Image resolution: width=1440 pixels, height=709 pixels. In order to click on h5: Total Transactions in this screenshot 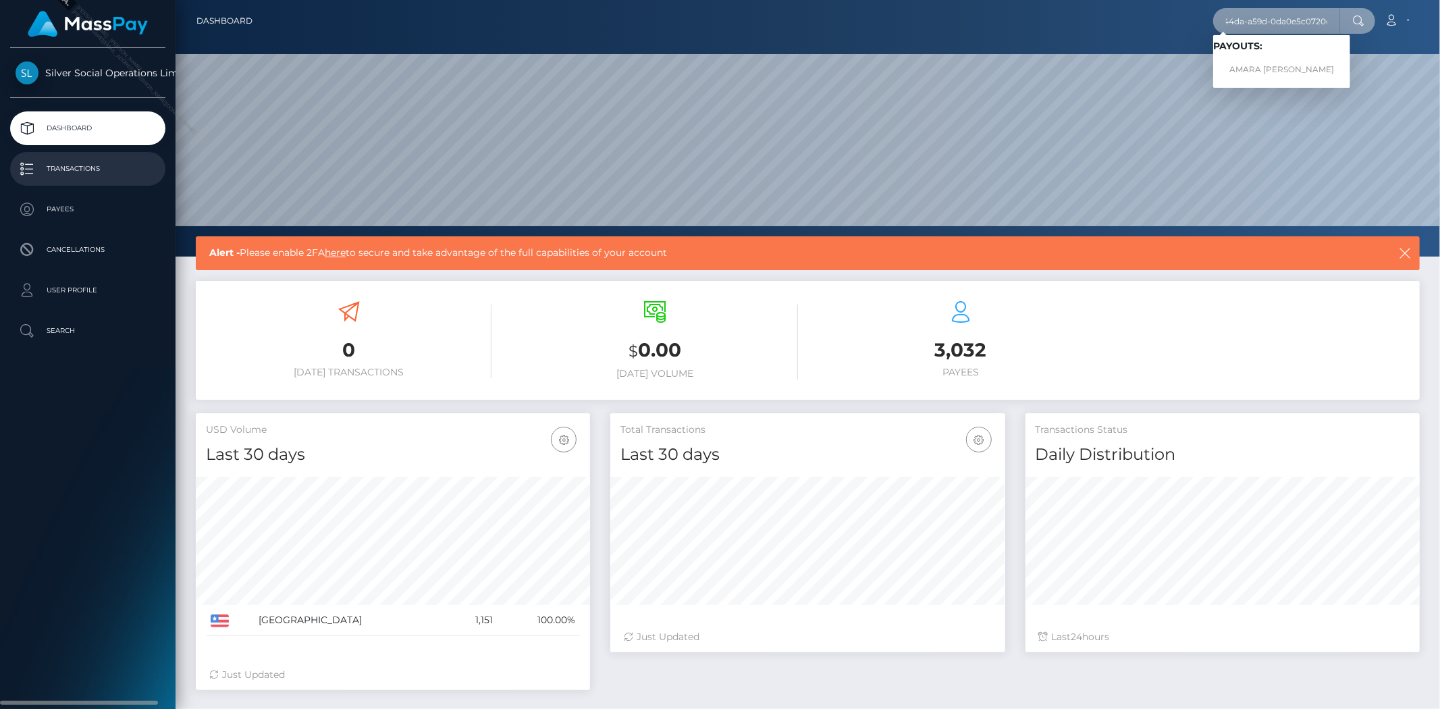, I will do `click(807, 430)`.